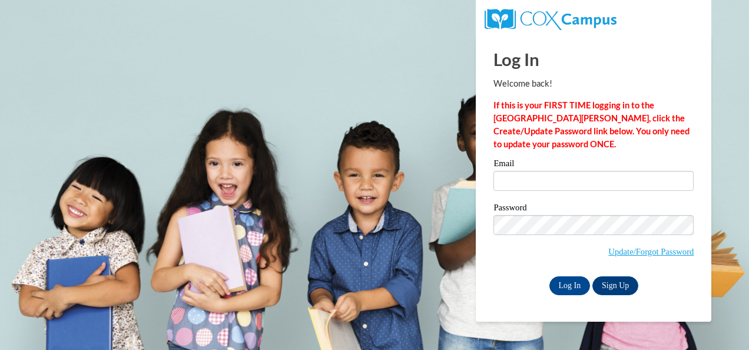 The image size is (749, 350). Describe the element at coordinates (593, 165) in the screenshot. I see `label: Email` at that location.